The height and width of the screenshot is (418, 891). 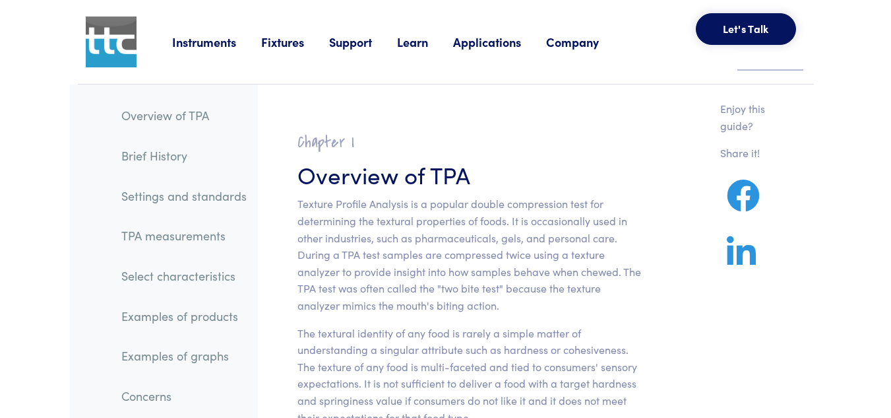 What do you see at coordinates (499, 42) in the screenshot?
I see `a: Applications` at bounding box center [499, 42].